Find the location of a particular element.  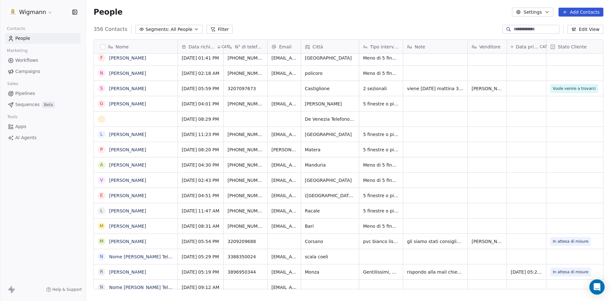

span: Segments: is located at coordinates (157, 29).